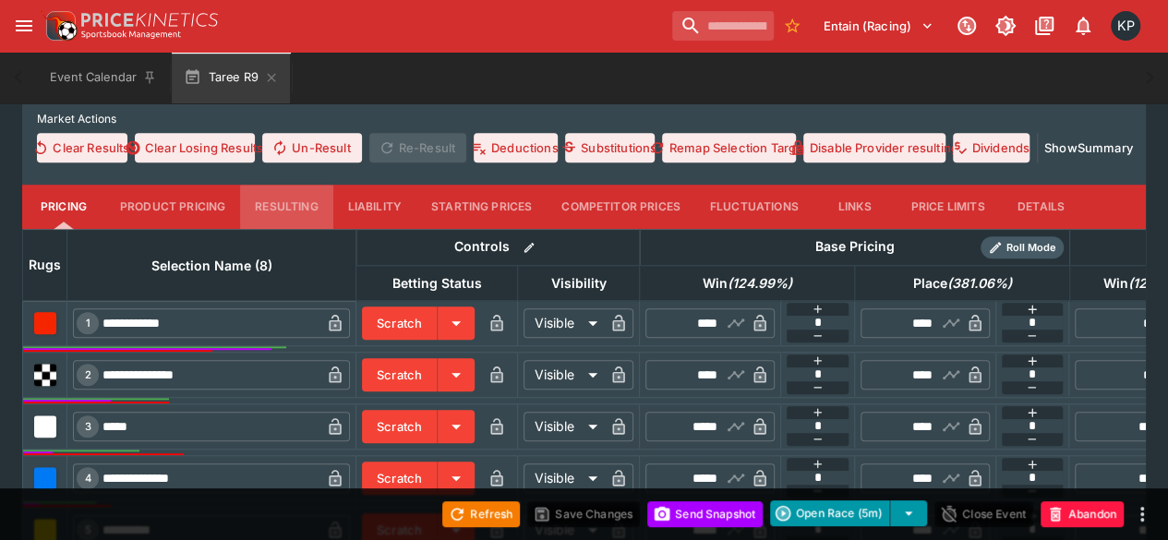 The image size is (1168, 540). Describe the element at coordinates (417, 148) in the screenshot. I see `span: Re-Result` at that location.